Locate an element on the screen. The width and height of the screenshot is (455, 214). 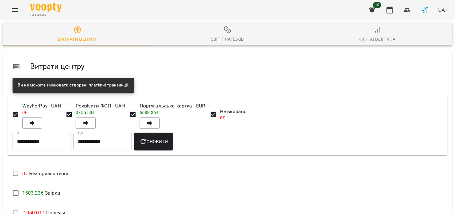
img: Voopty Logo is located at coordinates (46, 8).